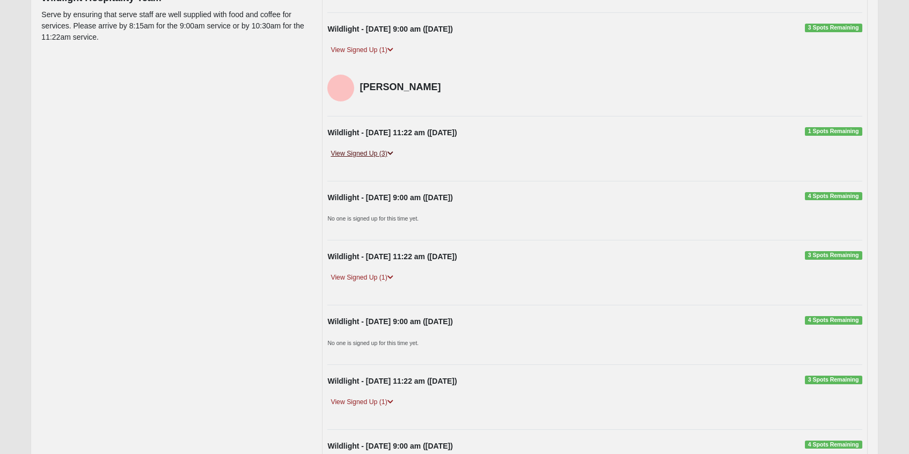  What do you see at coordinates (341, 88) in the screenshot?
I see `img: Ann Abell` at bounding box center [341, 88].